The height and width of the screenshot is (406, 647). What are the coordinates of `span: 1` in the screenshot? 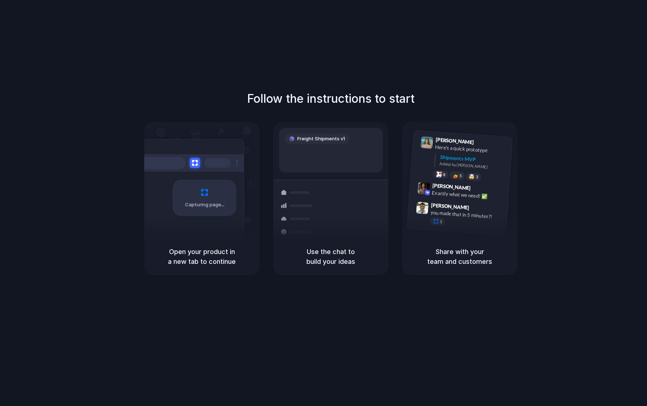 It's located at (441, 222).